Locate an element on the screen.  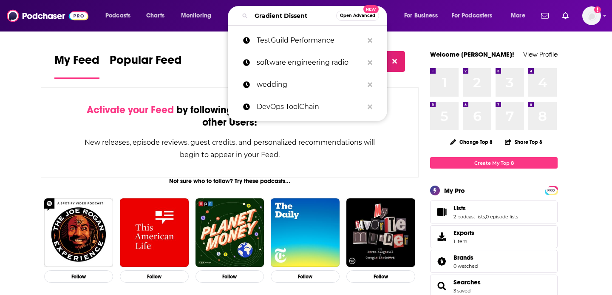
p: wedding is located at coordinates (310, 85).